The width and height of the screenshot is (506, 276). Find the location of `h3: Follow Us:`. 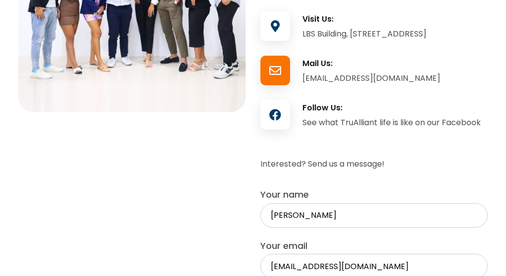

h3: Follow Us: is located at coordinates (394, 108).